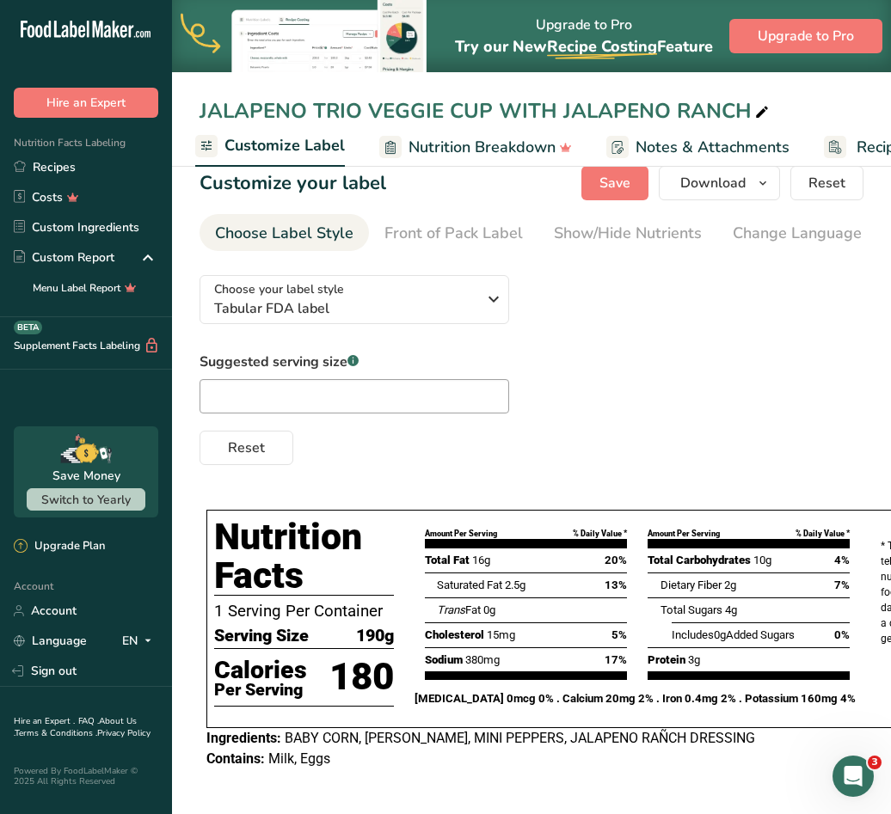 Image resolution: width=891 pixels, height=814 pixels. What do you see at coordinates (75, 728) in the screenshot?
I see `a: About Us .` at bounding box center [75, 728].